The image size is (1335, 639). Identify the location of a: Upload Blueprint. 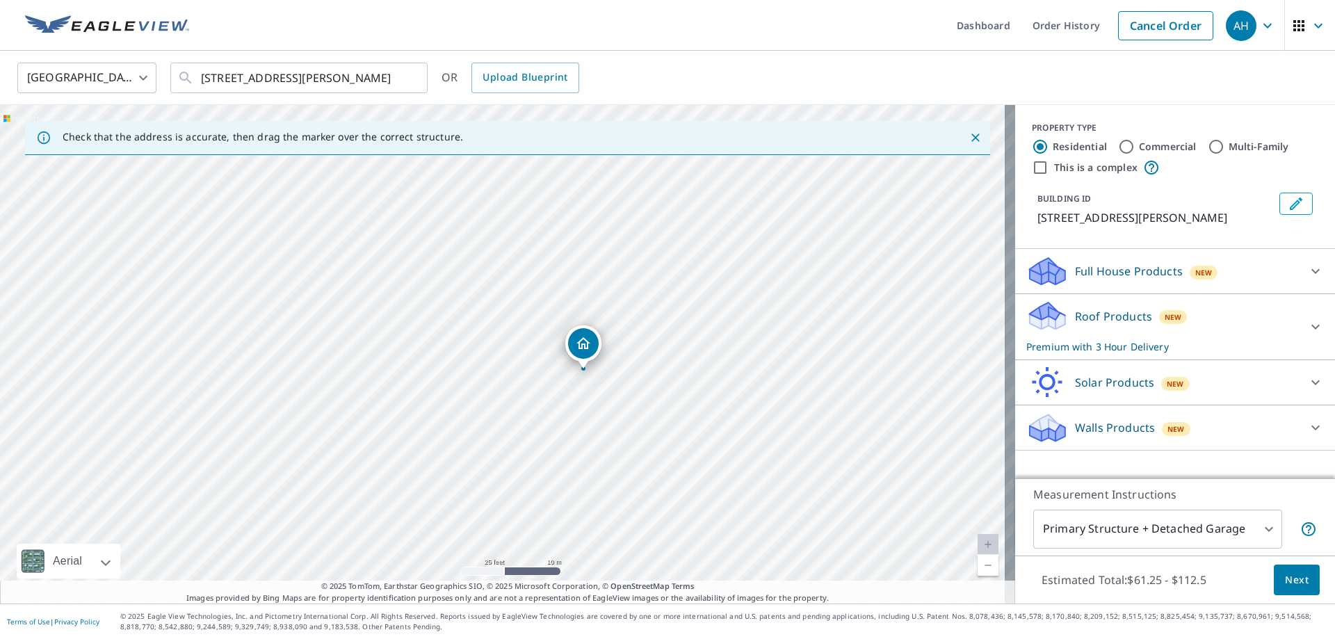
(525, 78).